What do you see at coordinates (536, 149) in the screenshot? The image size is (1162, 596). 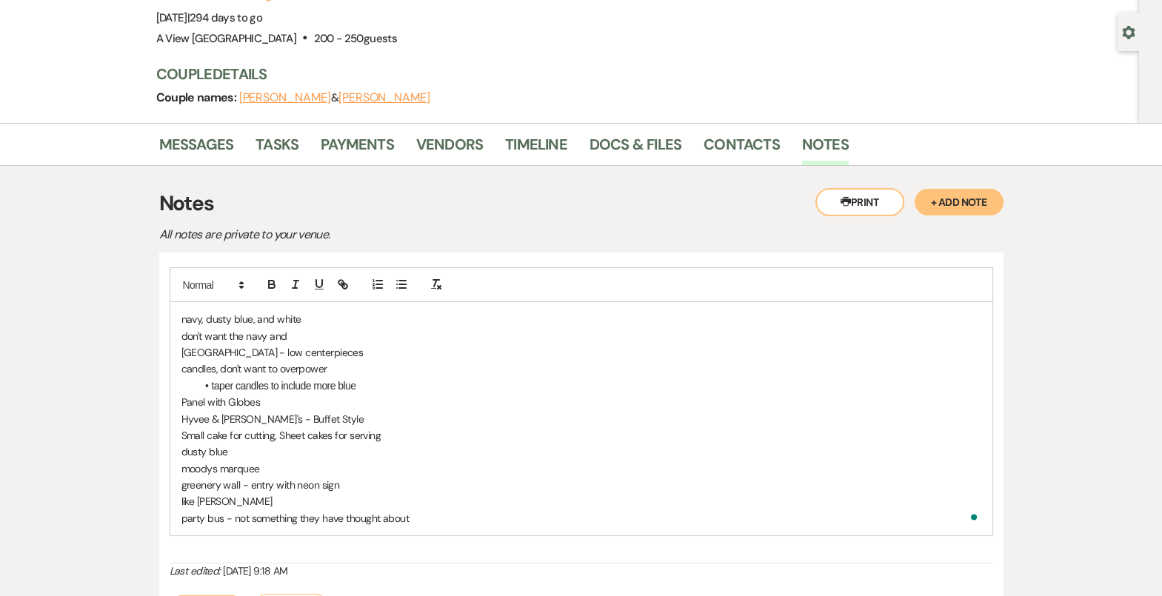 I see `a: Timeline` at bounding box center [536, 149].